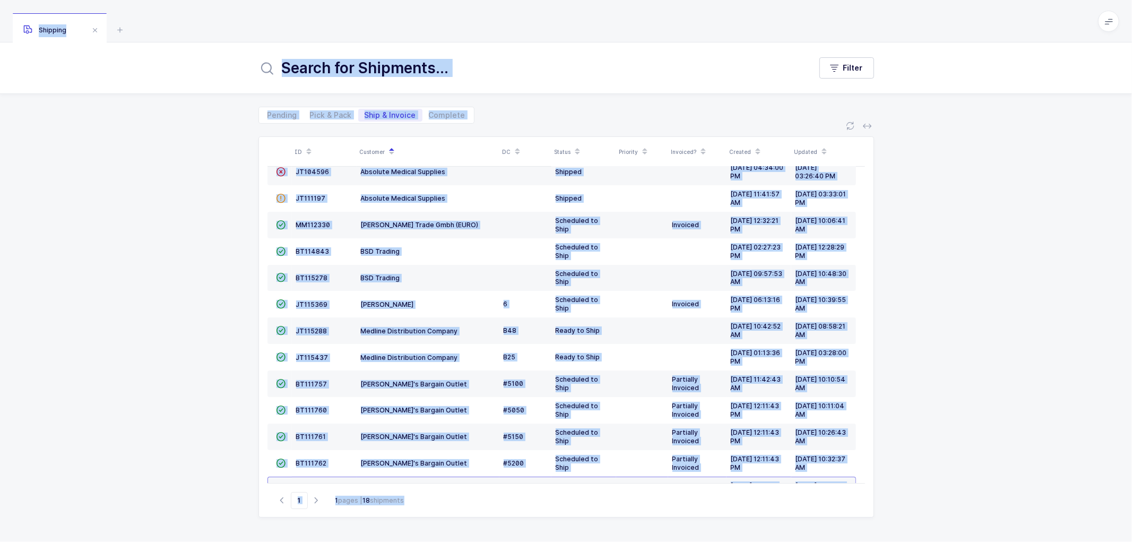 The width and height of the screenshot is (1132, 542). What do you see at coordinates (370, 501) in the screenshot?
I see `div: pages | shipments` at bounding box center [370, 501].